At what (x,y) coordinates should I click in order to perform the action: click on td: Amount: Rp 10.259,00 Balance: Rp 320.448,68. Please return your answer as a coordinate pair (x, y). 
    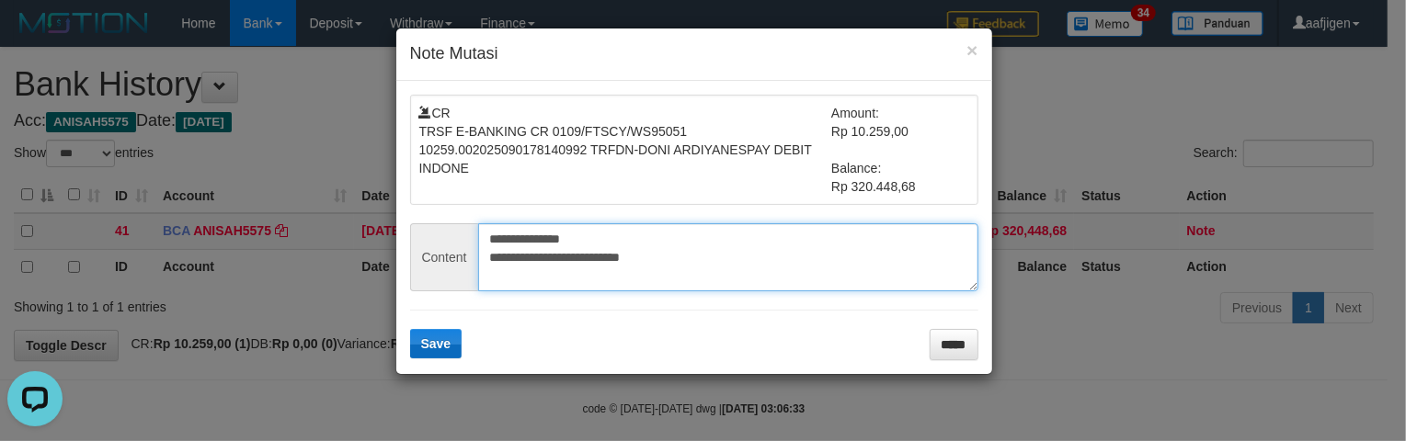
    Looking at the image, I should click on (900, 150).